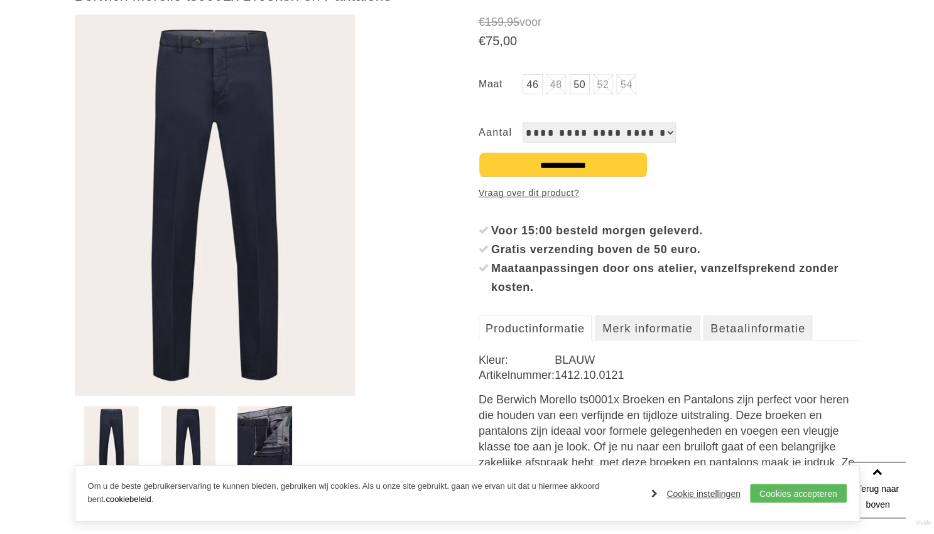  Describe the element at coordinates (669, 455) in the screenshot. I see `div: De Berwich Morello ts0001x Broeken en Pantalons zijn perfect voor heren die houden van een verfij...` at that location.